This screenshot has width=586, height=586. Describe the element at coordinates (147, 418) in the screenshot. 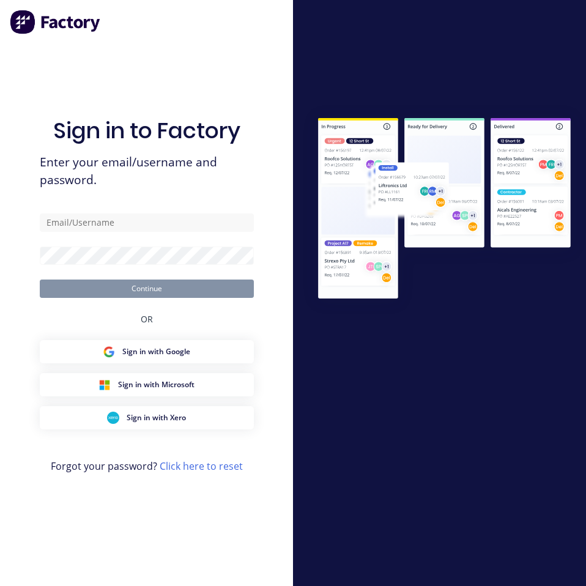

I see `button: Xero Sign inSign in with Xero` at that location.